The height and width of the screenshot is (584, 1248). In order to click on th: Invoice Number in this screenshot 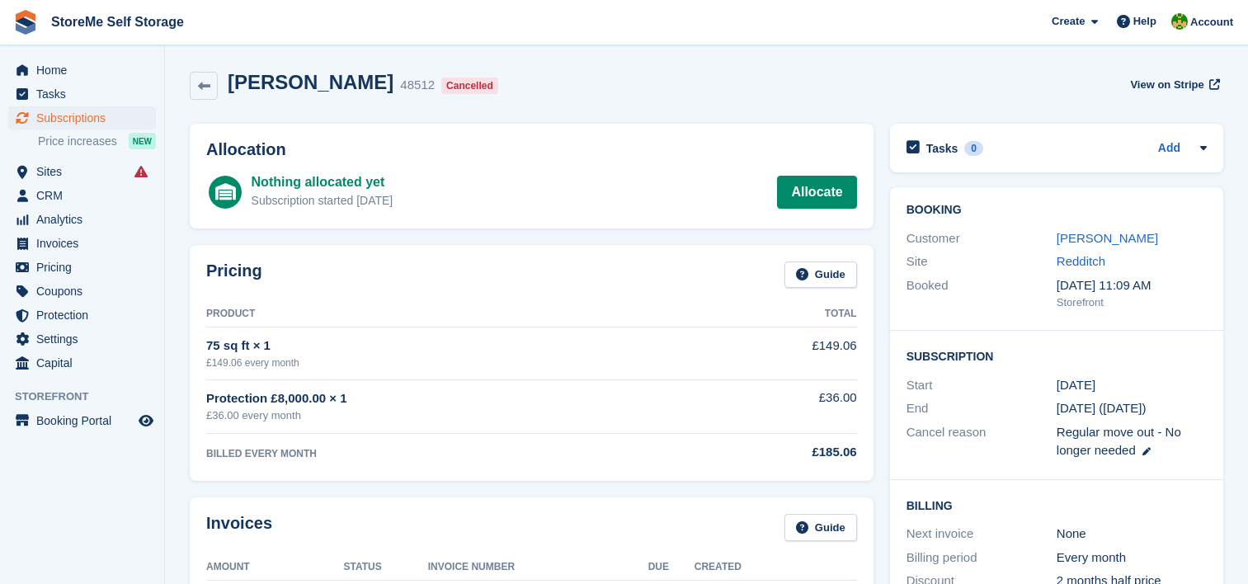, I will do `click(538, 567)`.